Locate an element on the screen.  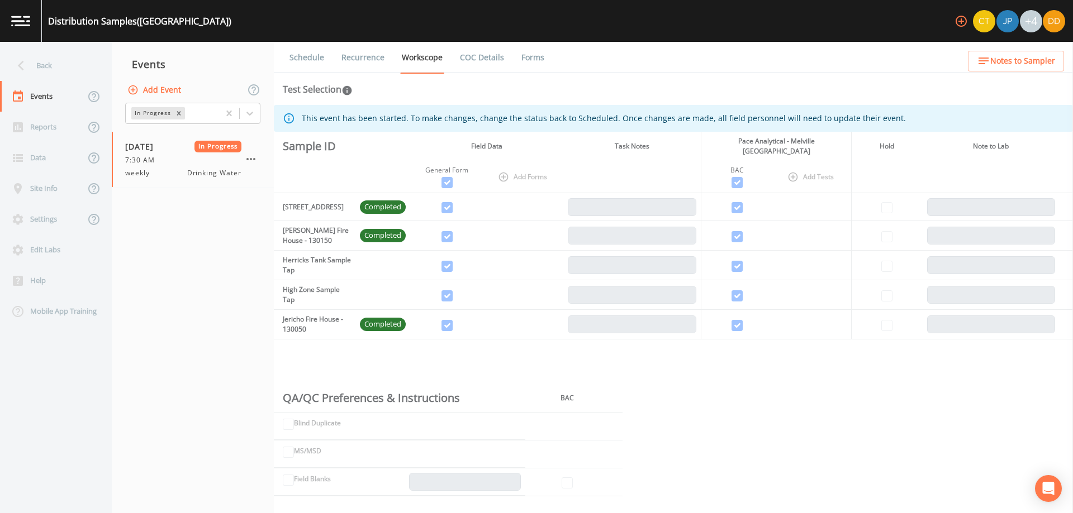
button: Notes to Sampler is located at coordinates (1016, 61).